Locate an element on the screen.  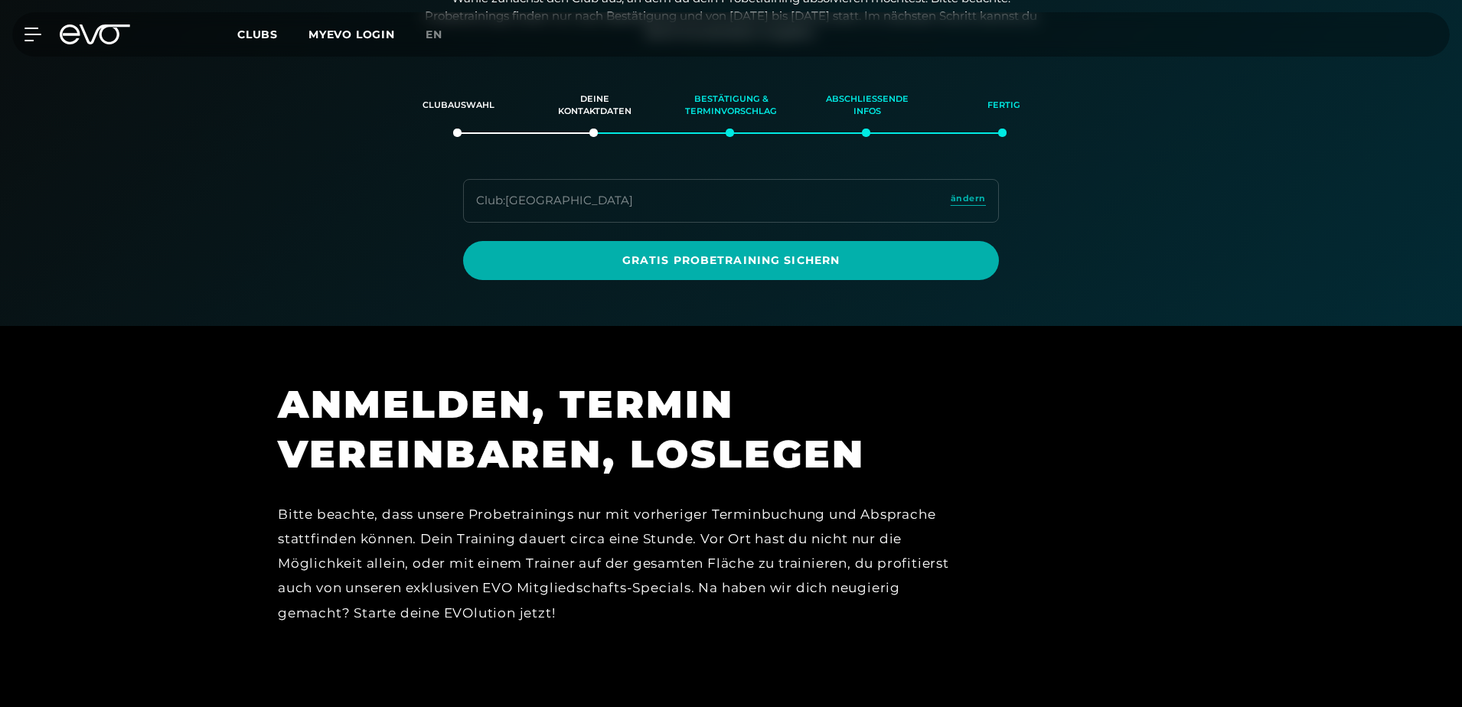
a: Clubs is located at coordinates (272, 34).